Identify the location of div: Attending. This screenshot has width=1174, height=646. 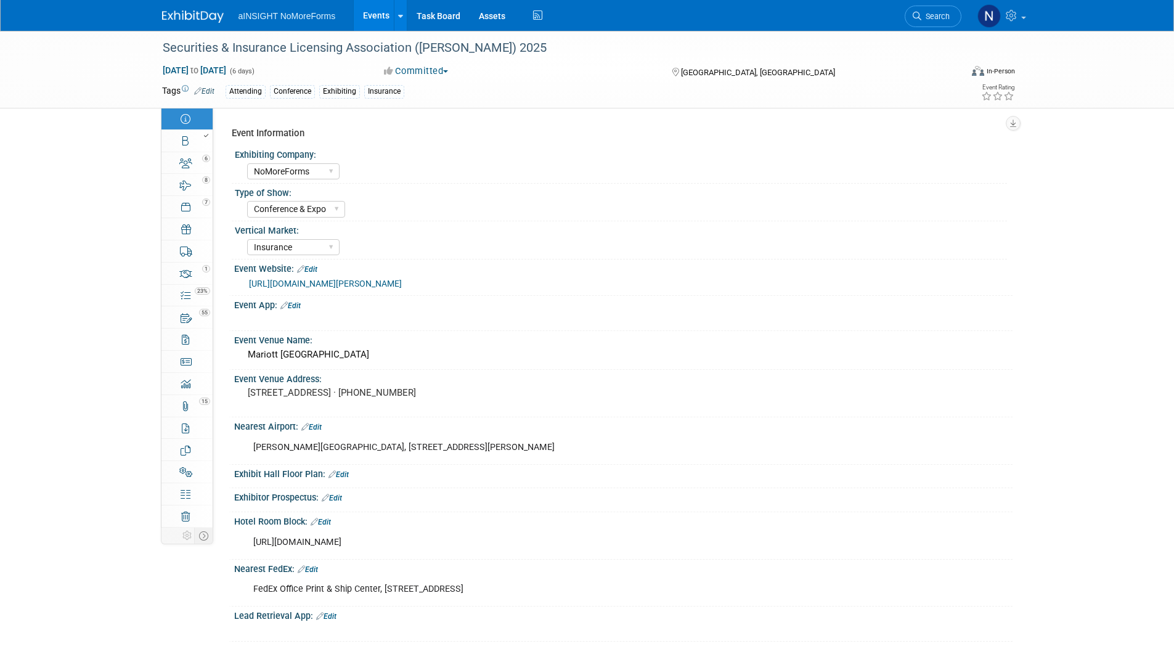
(245, 91).